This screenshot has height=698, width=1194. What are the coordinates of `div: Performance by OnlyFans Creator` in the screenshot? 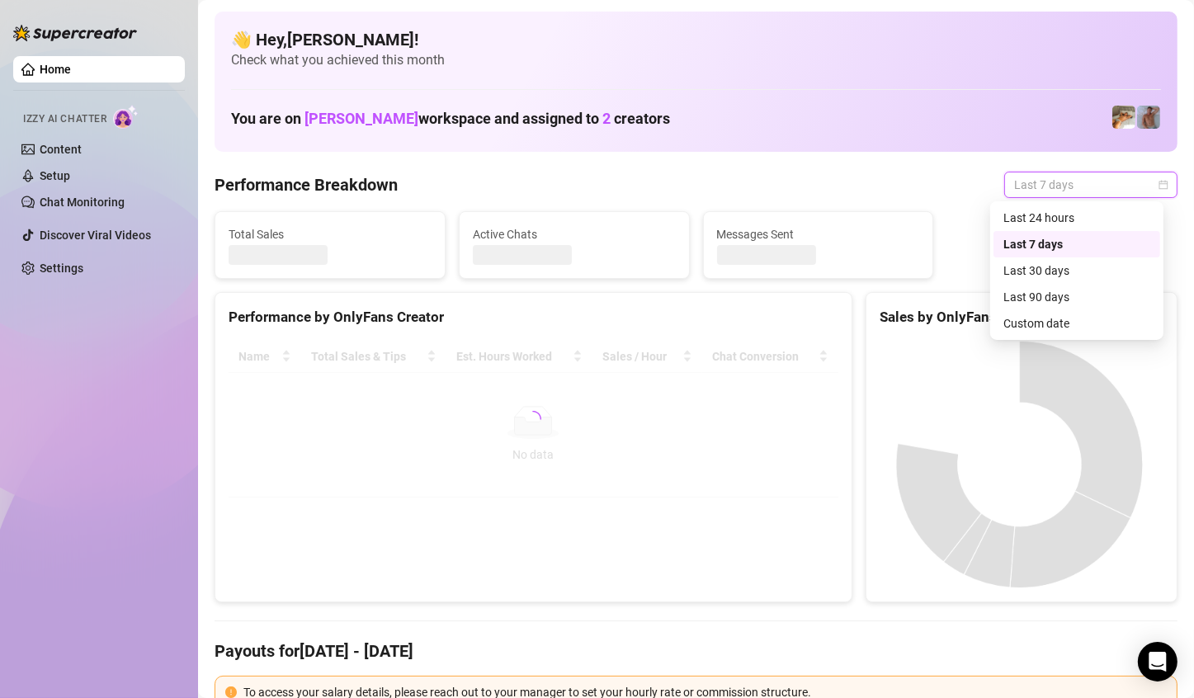 It's located at (533, 317).